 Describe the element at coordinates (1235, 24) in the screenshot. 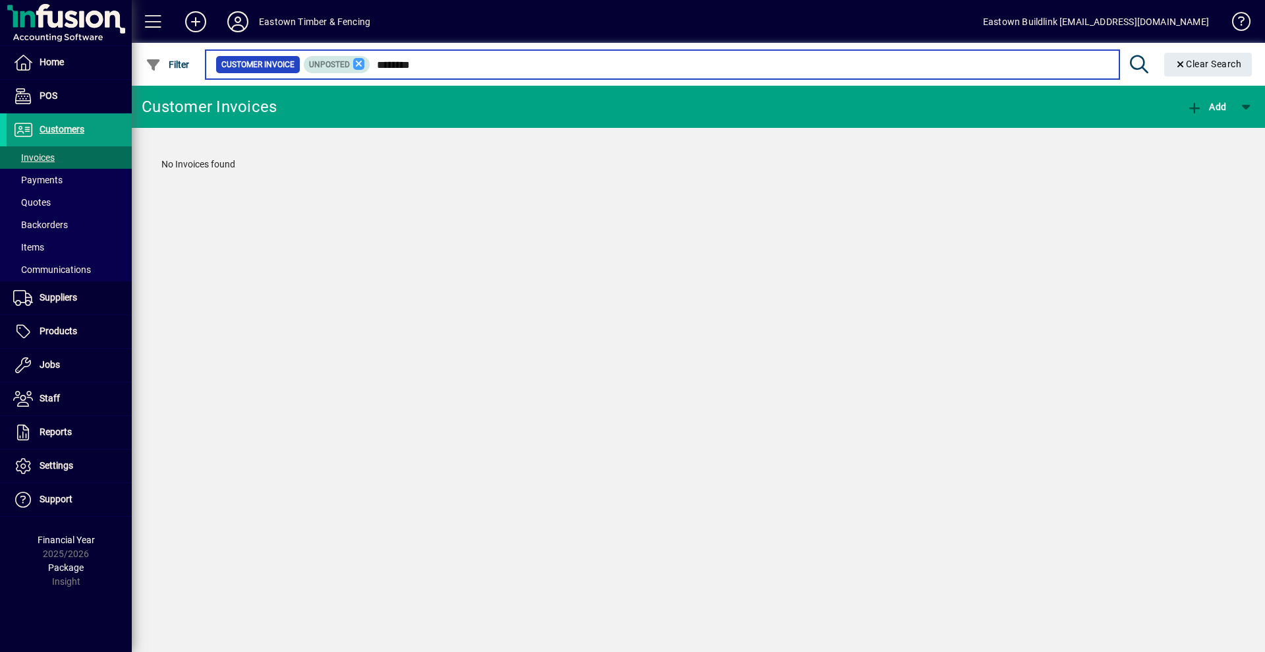

I see `a: Knowledge Base` at that location.